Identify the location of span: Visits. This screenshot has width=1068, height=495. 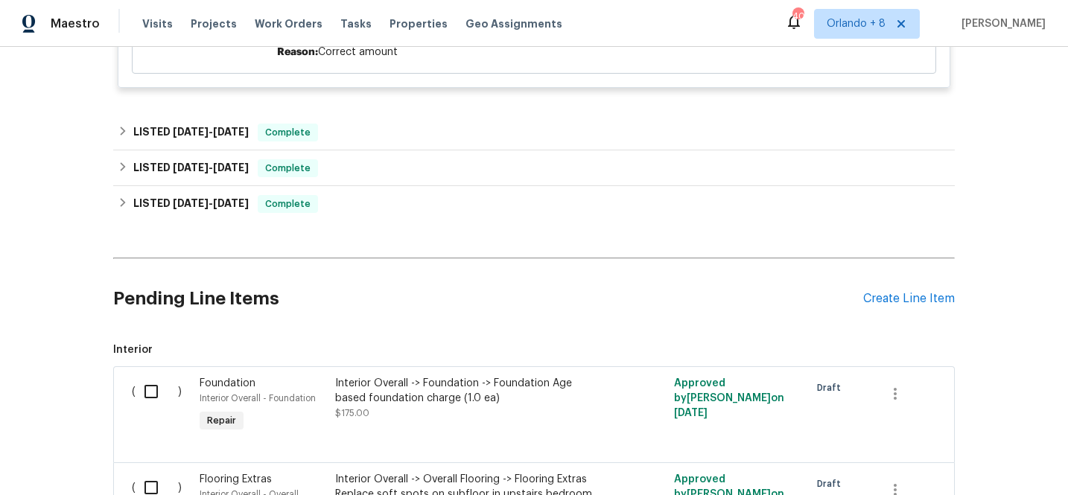
(157, 24).